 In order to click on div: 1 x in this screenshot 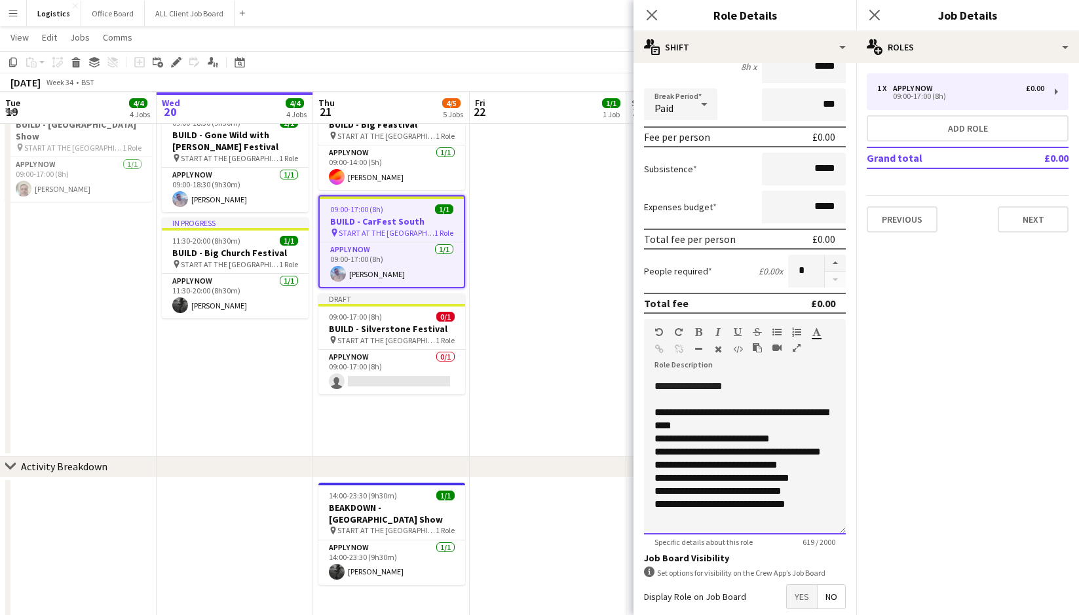, I will do `click(885, 88)`.